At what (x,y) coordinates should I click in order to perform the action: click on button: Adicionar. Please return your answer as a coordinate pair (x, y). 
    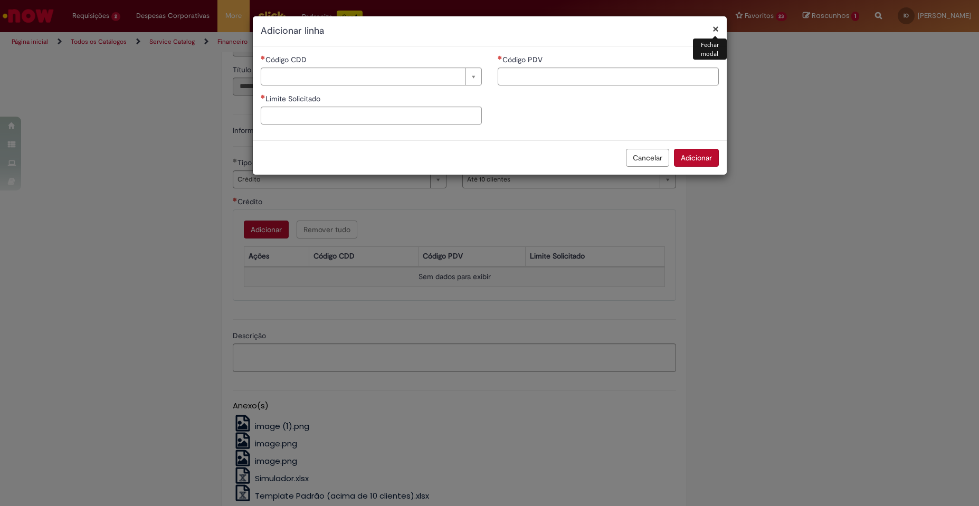
    Looking at the image, I should click on (696, 158).